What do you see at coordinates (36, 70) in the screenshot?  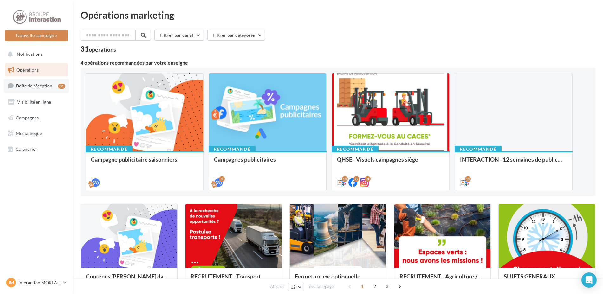 I see `a: Opérations` at bounding box center [36, 70].